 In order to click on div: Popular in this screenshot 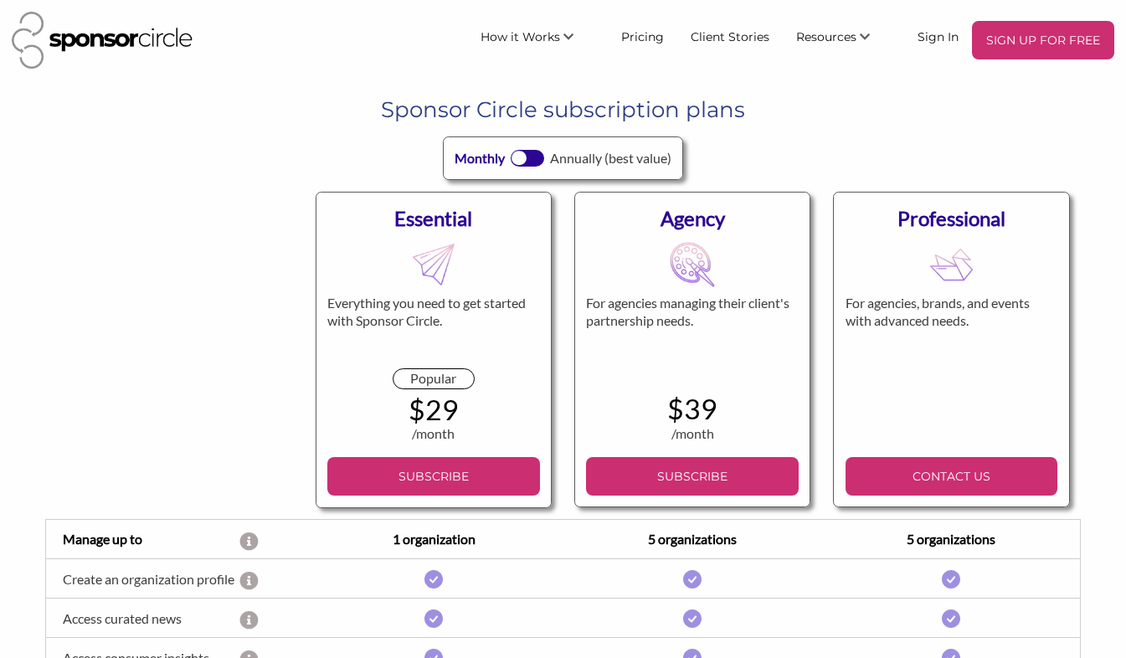, I will do `click(433, 378)`.